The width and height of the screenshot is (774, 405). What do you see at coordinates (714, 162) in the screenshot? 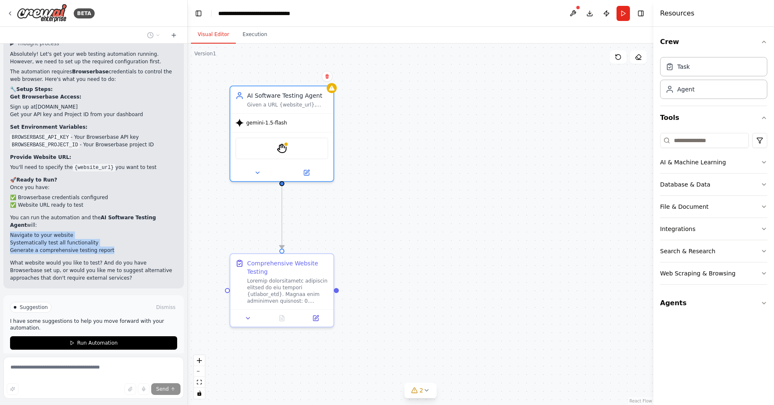
I see `button: AI & Machine Learning` at bounding box center [714, 162].